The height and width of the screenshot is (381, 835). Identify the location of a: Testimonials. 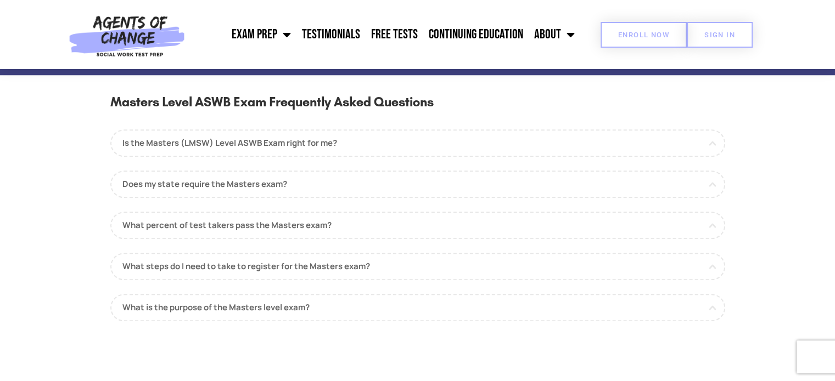
(331, 35).